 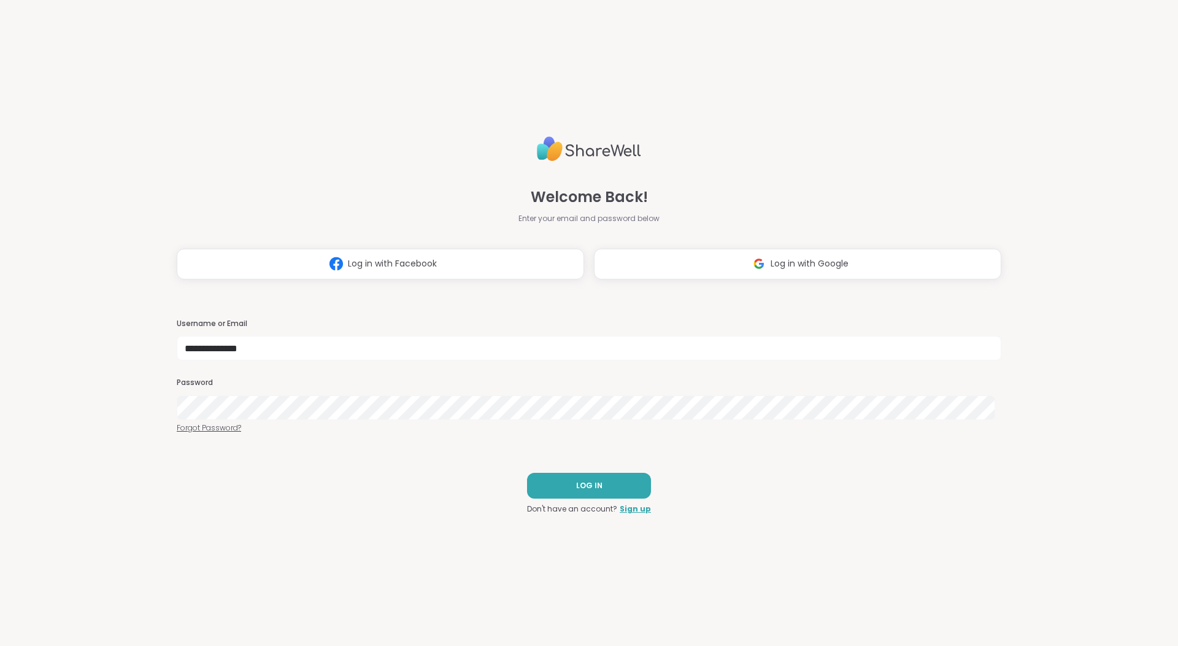 I want to click on button: Log in with Facebook, so click(x=380, y=264).